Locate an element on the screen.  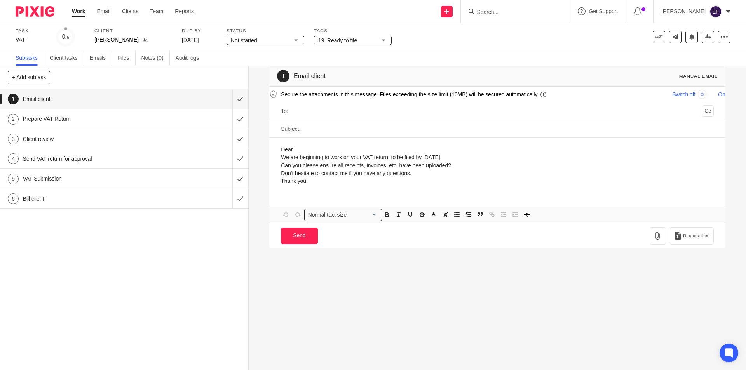
span: Get Support is located at coordinates (605, 11).